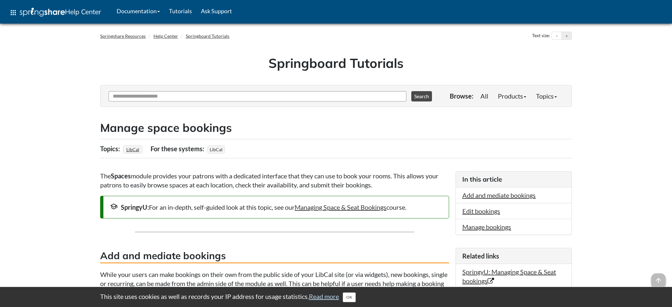 The image size is (672, 307). What do you see at coordinates (275, 288) in the screenshot?
I see `p: While your users can make bookings on their own from the public side of your LibCal site (or via ...` at bounding box center [275, 288].